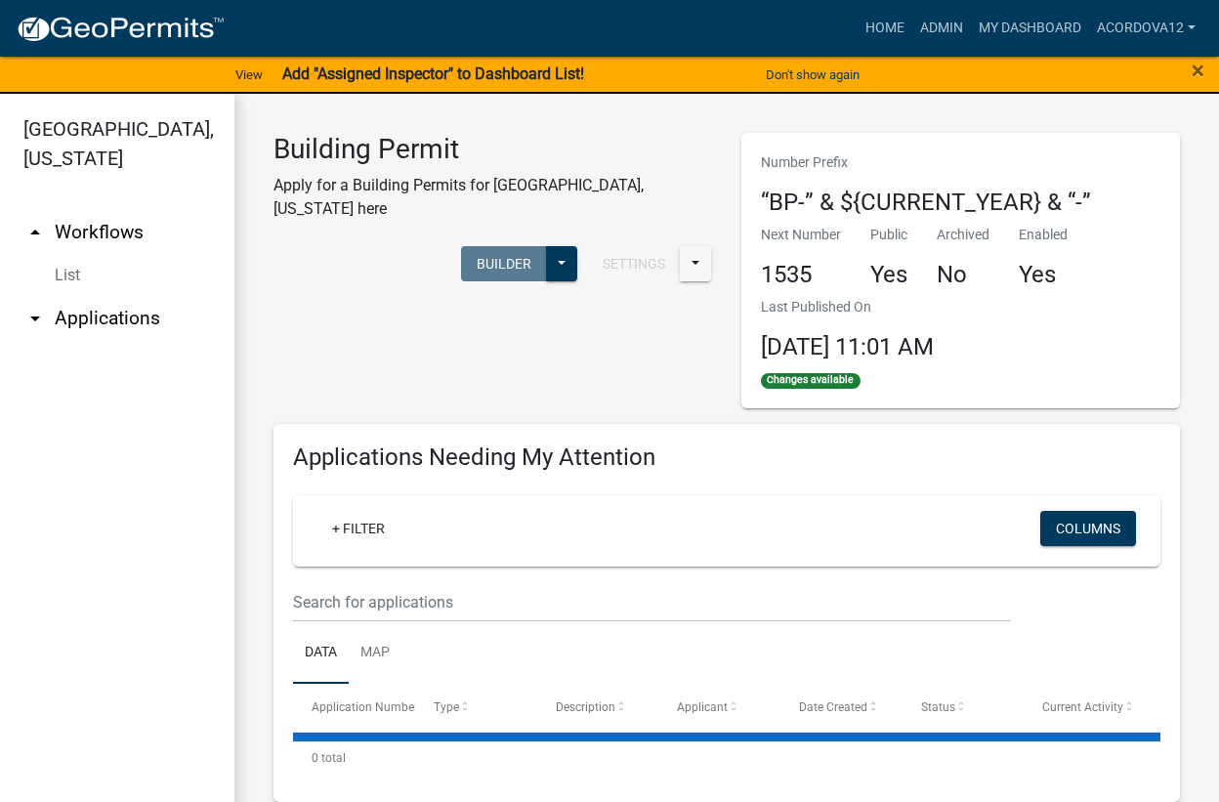 The width and height of the screenshot is (1219, 802). Describe the element at coordinates (801, 275) in the screenshot. I see `h4: 1535` at that location.